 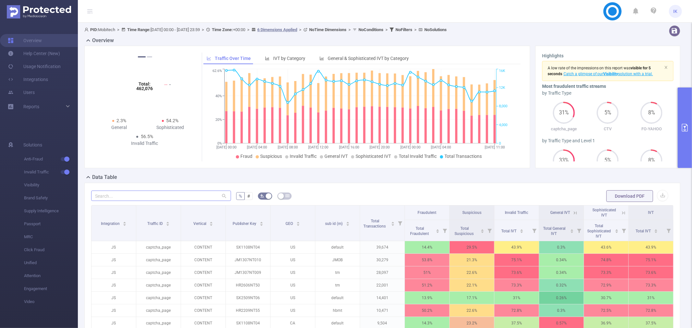 I want to click on i: icon: bg-colors, so click(x=262, y=196).